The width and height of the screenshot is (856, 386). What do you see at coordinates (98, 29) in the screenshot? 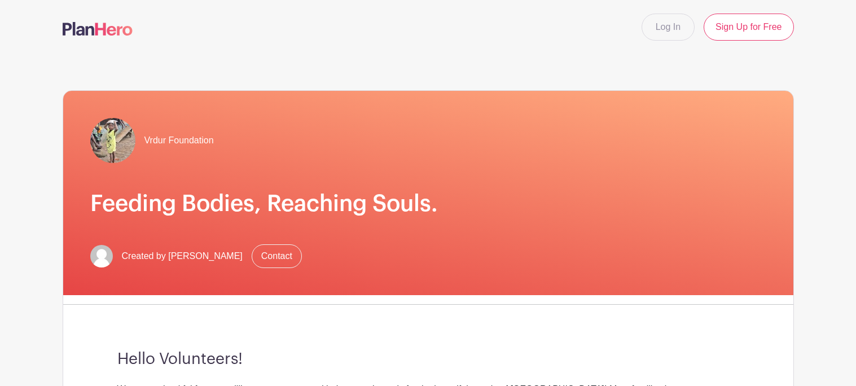
I see `img: logo-507f7623f17ff9eddc593b1ce0a138ce2505c220e1c5a4e2b4648c50719b7d32.svg` at bounding box center [98, 29].